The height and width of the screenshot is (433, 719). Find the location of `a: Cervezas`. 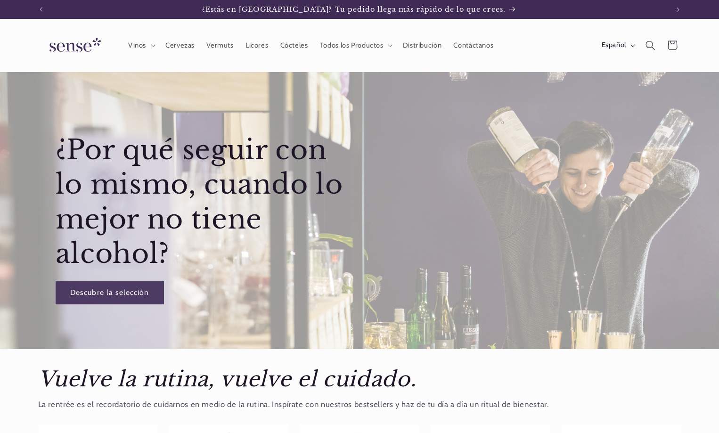

a: Cervezas is located at coordinates (179, 45).